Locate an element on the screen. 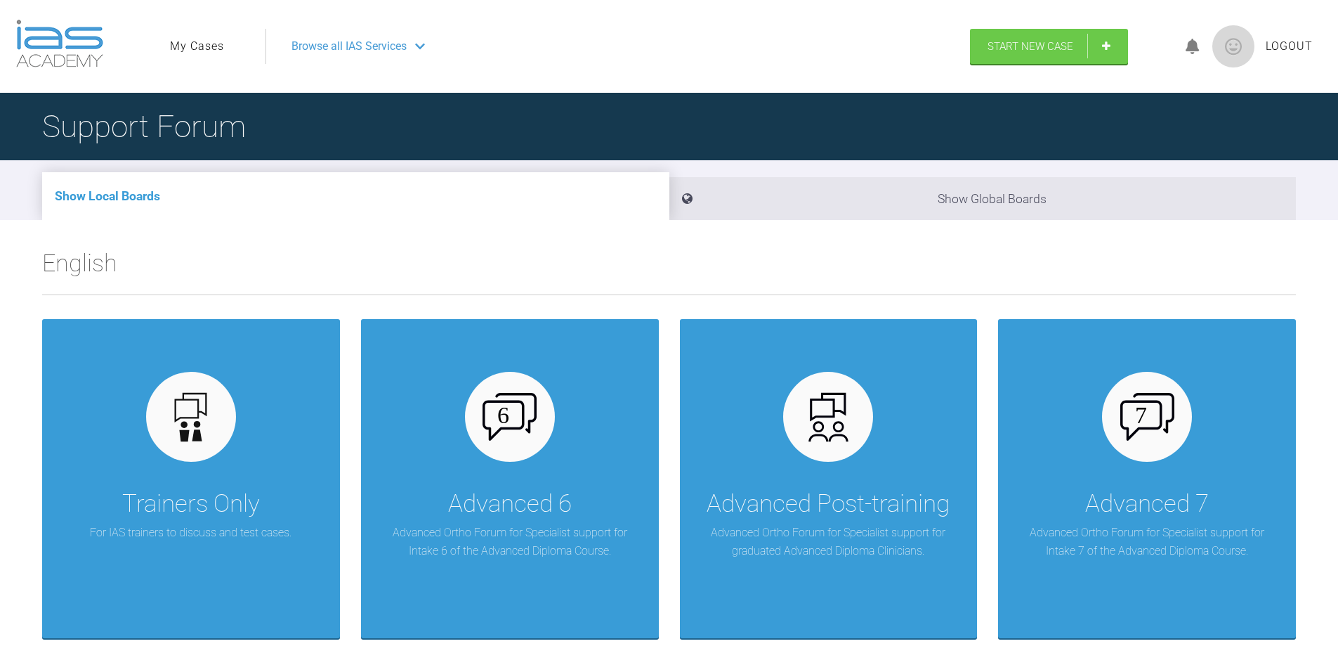  img: advanced-7.aa0834c3.svg is located at coordinates (1147, 417).